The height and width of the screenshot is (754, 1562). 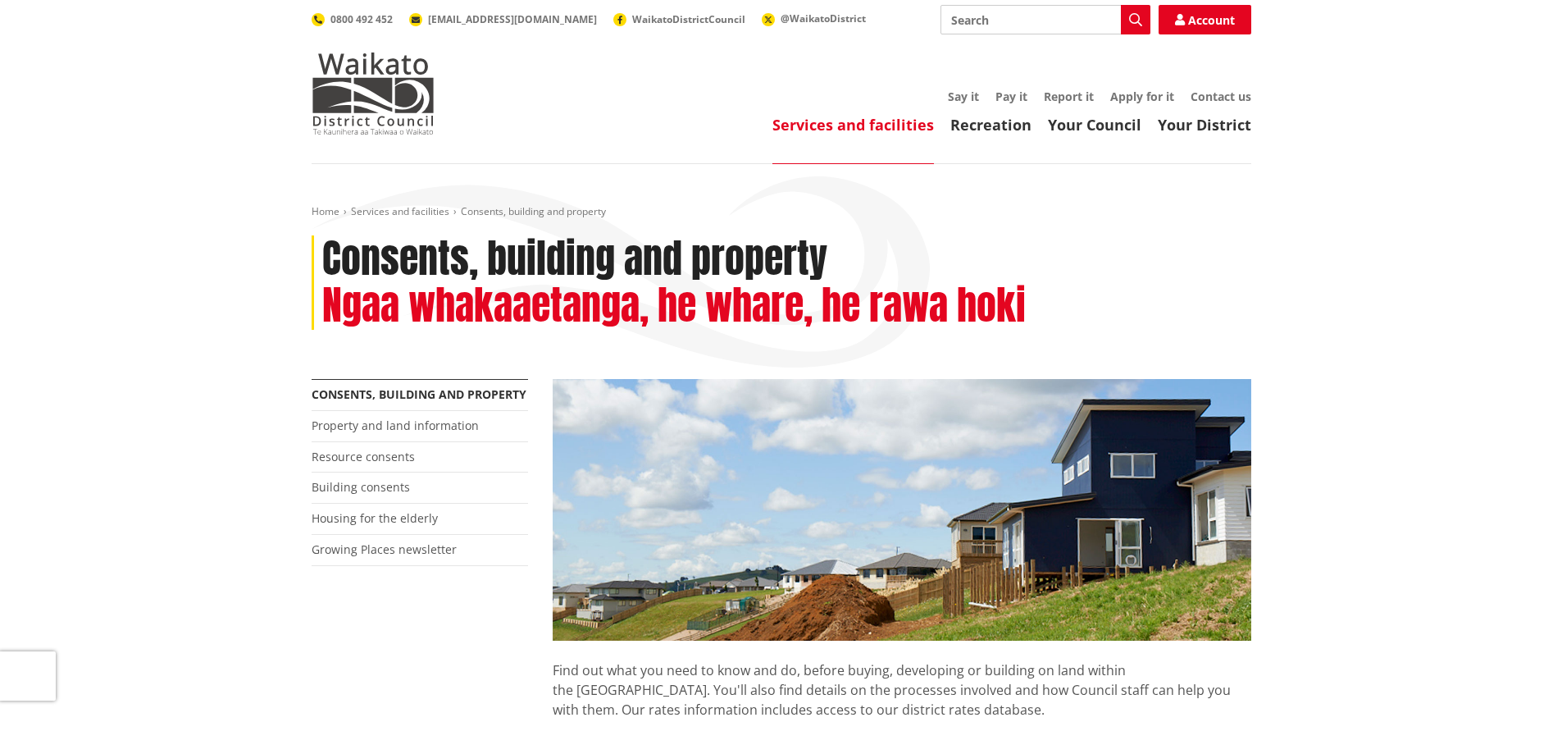 What do you see at coordinates (823, 18) in the screenshot?
I see `span: @WaikatoDistrict` at bounding box center [823, 18].